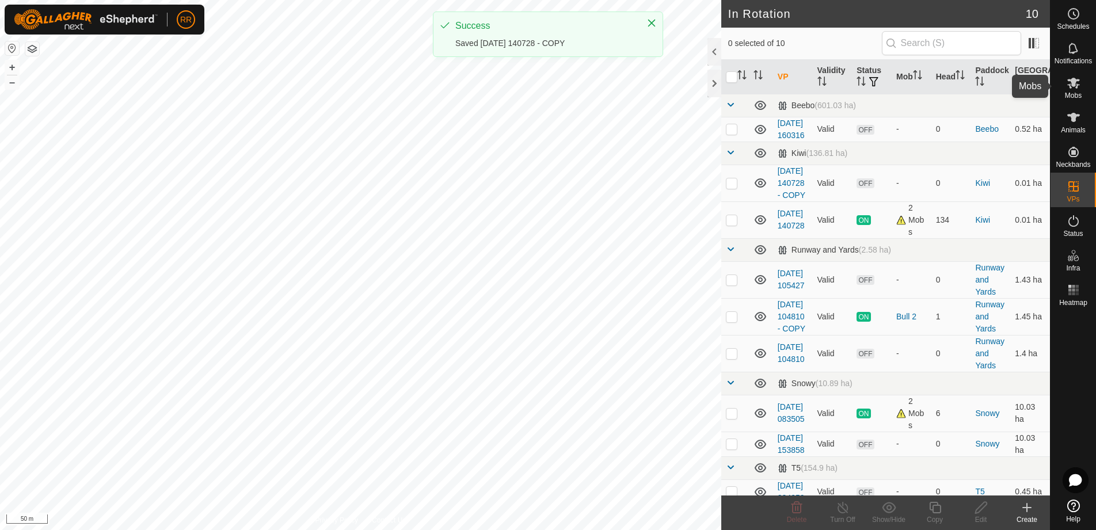 This screenshot has width=1096, height=530. What do you see at coordinates (836, 105) in the screenshot?
I see `span: (601.03 ha)` at bounding box center [836, 105].